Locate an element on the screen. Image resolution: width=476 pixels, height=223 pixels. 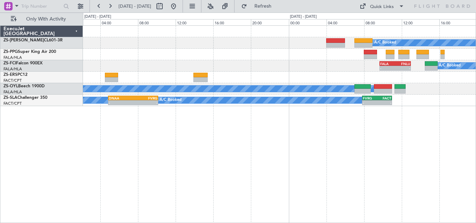
div: 00:00 is located at coordinates (308, 22).